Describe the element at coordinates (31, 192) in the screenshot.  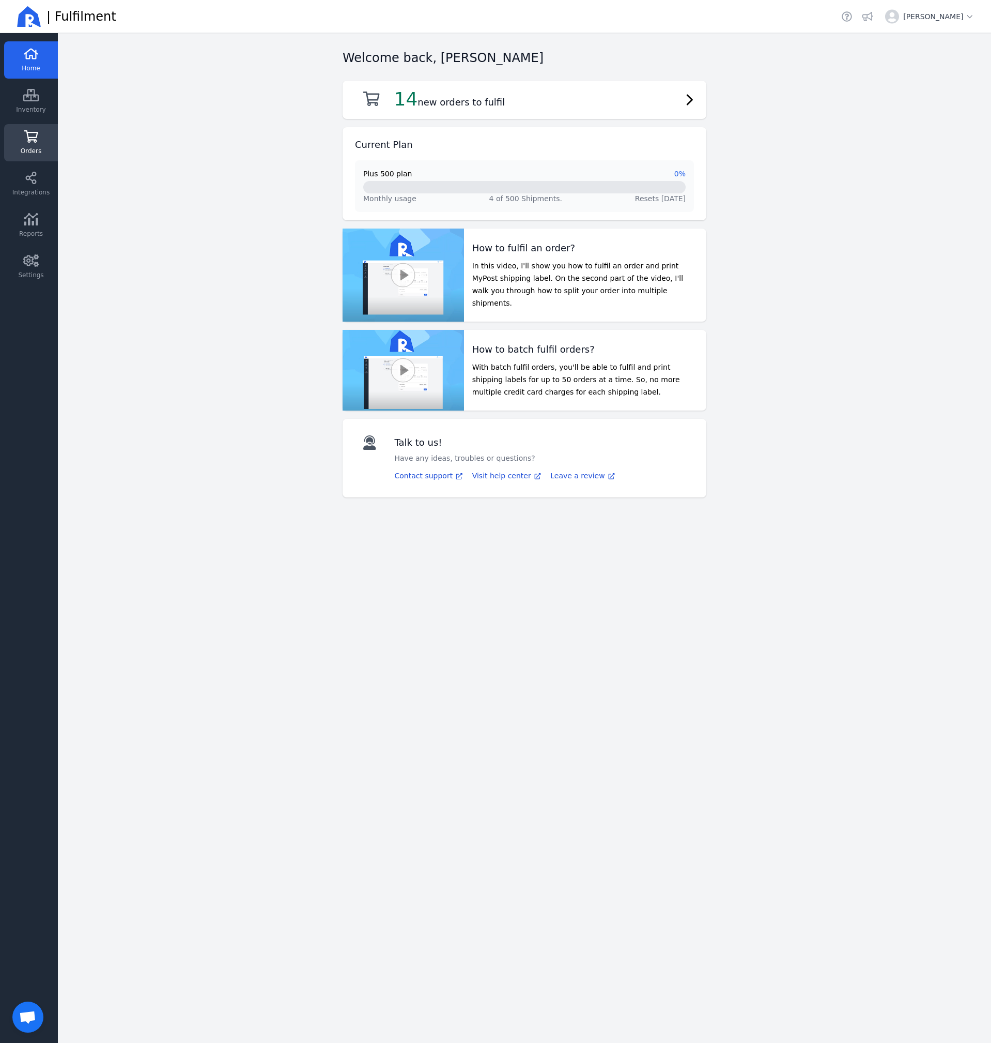
I see `span: Integrations` at that location.